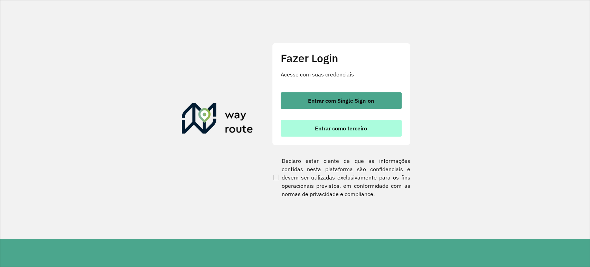 This screenshot has height=267, width=590. I want to click on h2: Fazer Login, so click(341, 58).